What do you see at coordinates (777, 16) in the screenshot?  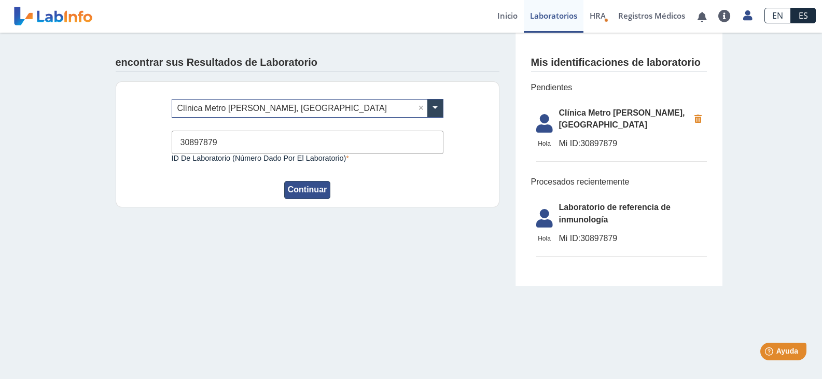 I see `font: EN` at bounding box center [777, 16].